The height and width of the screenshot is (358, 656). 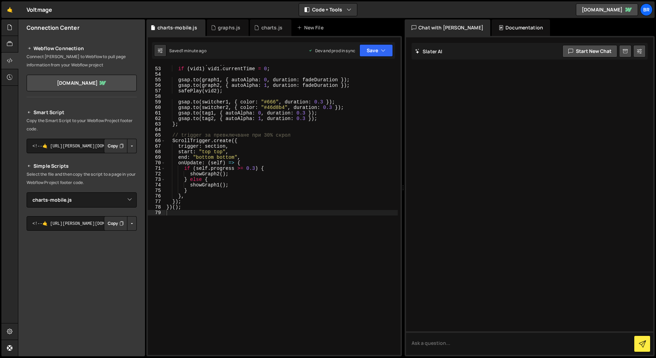 What do you see at coordinates (647, 10) in the screenshot?
I see `div: br` at bounding box center [647, 10].